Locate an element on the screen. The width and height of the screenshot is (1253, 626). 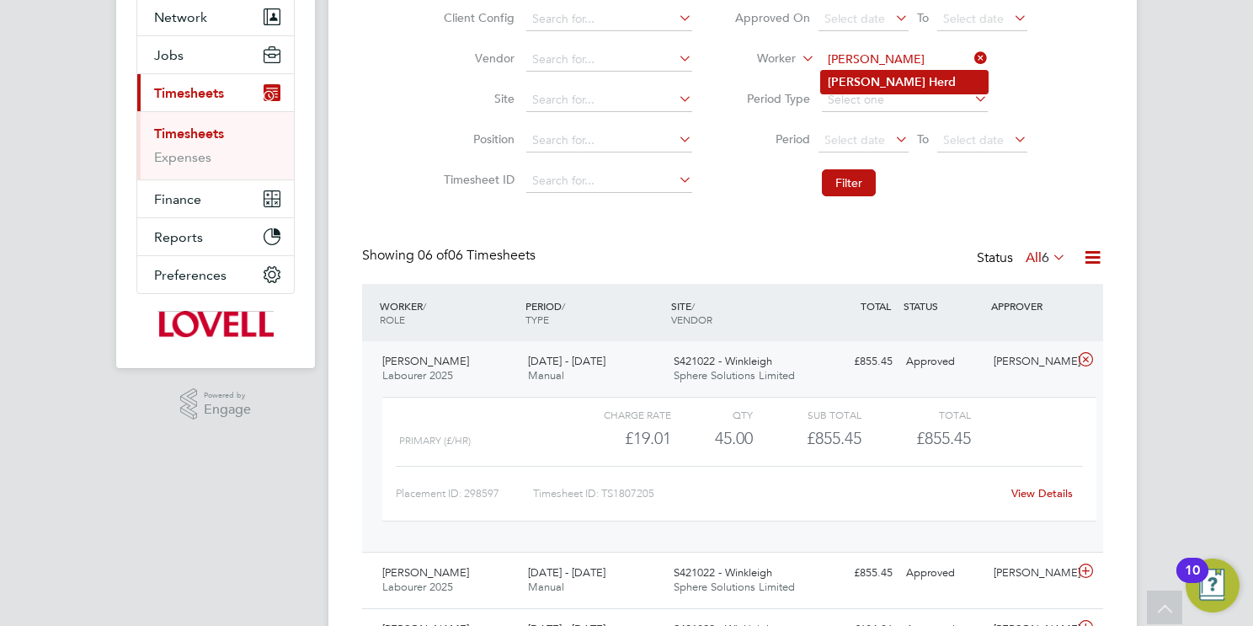
span: VENDOR is located at coordinates (691, 319).